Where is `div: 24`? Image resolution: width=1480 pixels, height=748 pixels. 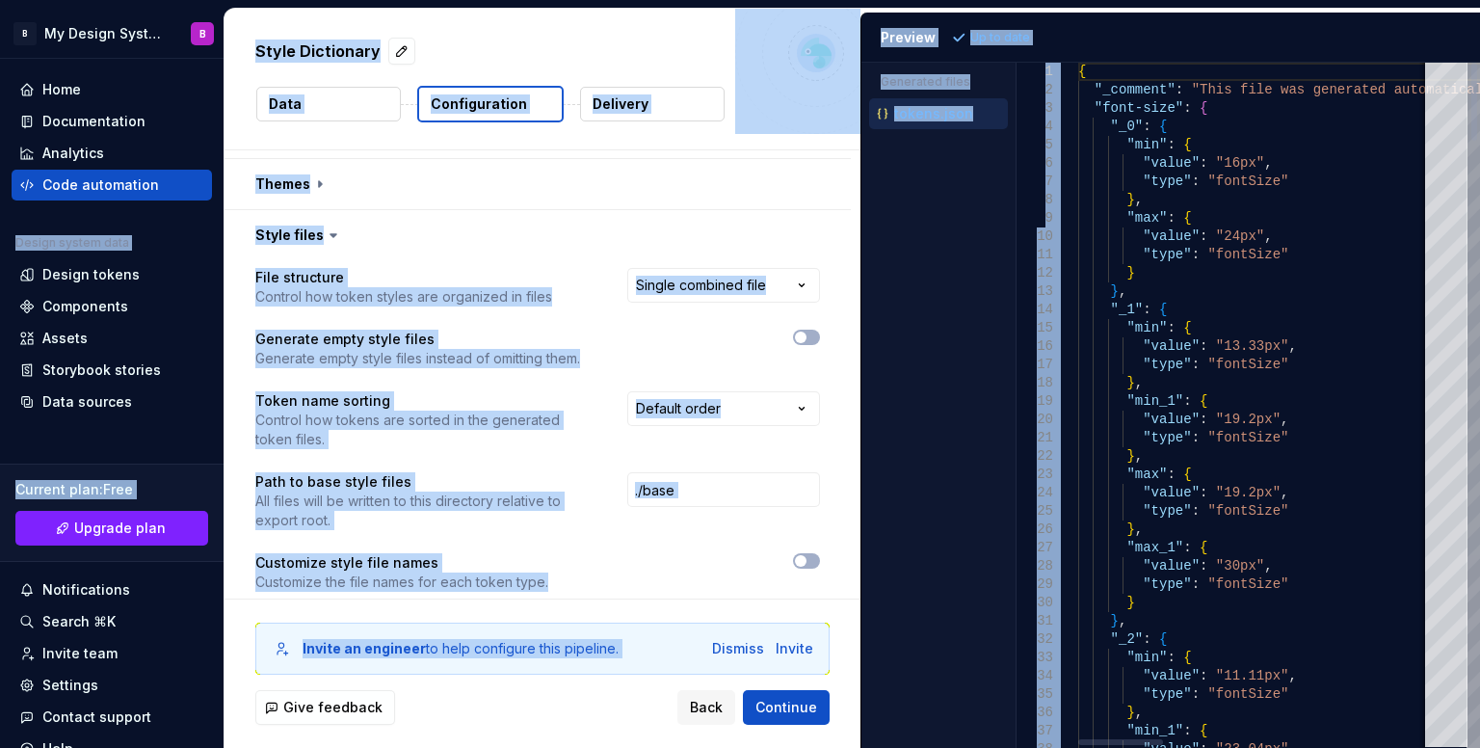 div: 24 is located at coordinates (1035, 492).